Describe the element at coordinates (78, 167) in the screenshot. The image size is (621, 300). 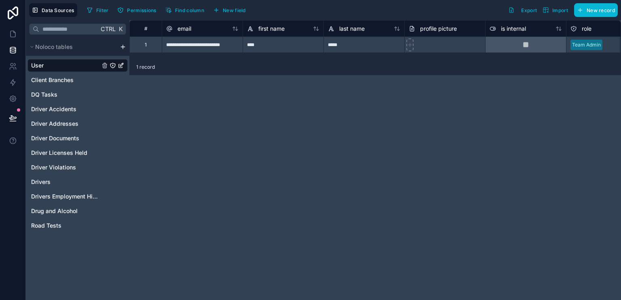
I see `div: Driver Violations` at that location.